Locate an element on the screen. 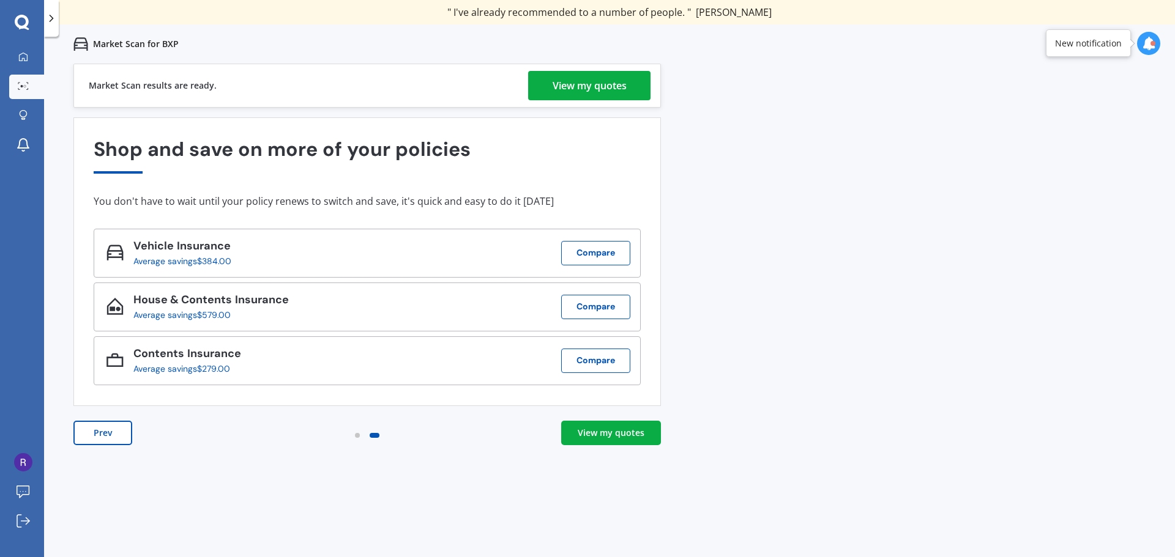  div: Vehicle is located at coordinates (187, 248).